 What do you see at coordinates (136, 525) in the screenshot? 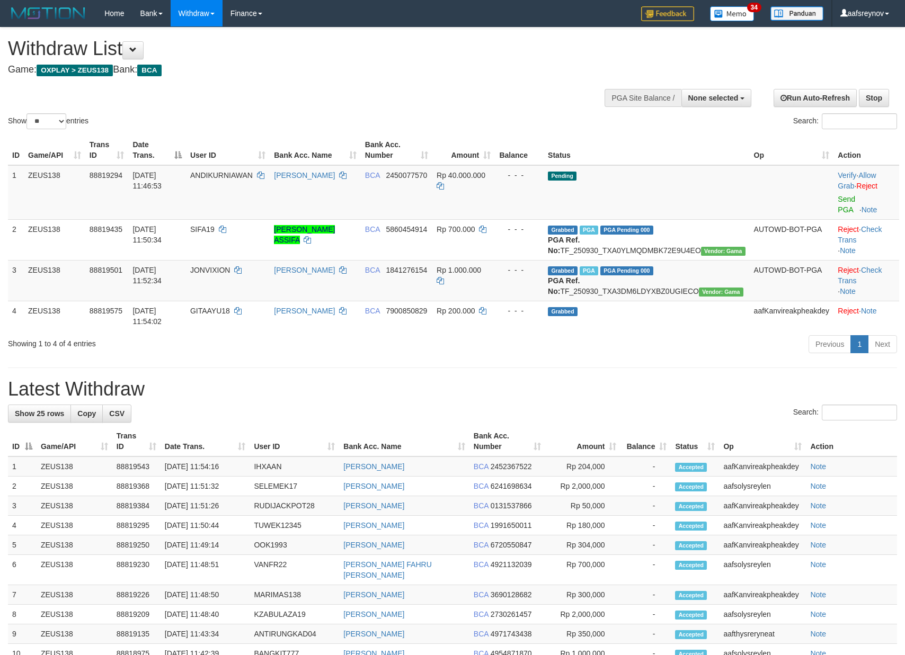
I see `td: 88819295` at bounding box center [136, 525].